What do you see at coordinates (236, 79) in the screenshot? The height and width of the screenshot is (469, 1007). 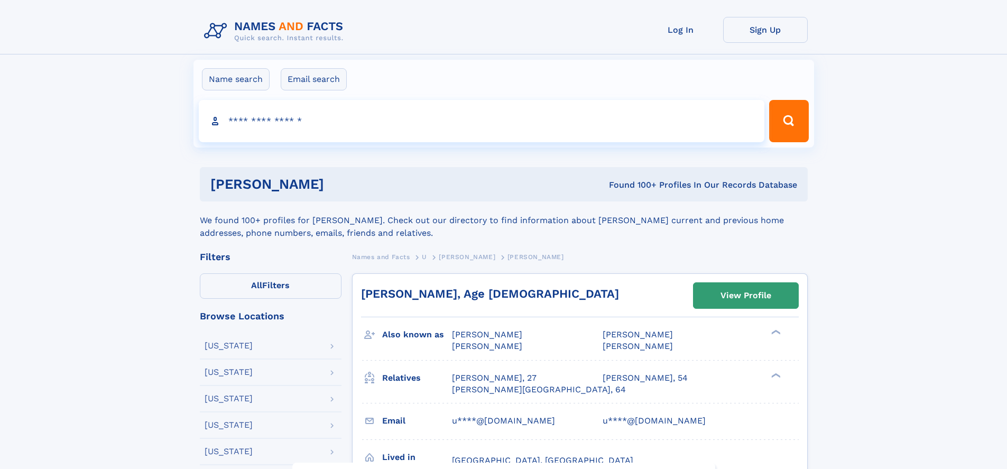 I see `label: Name search` at bounding box center [236, 79].